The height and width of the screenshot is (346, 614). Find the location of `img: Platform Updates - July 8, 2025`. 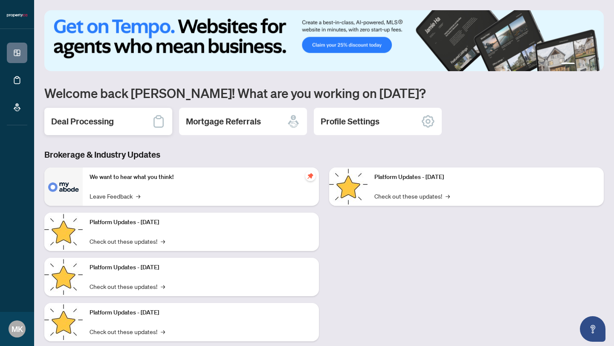

img: Platform Updates - July 8, 2025 is located at coordinates (64, 322).